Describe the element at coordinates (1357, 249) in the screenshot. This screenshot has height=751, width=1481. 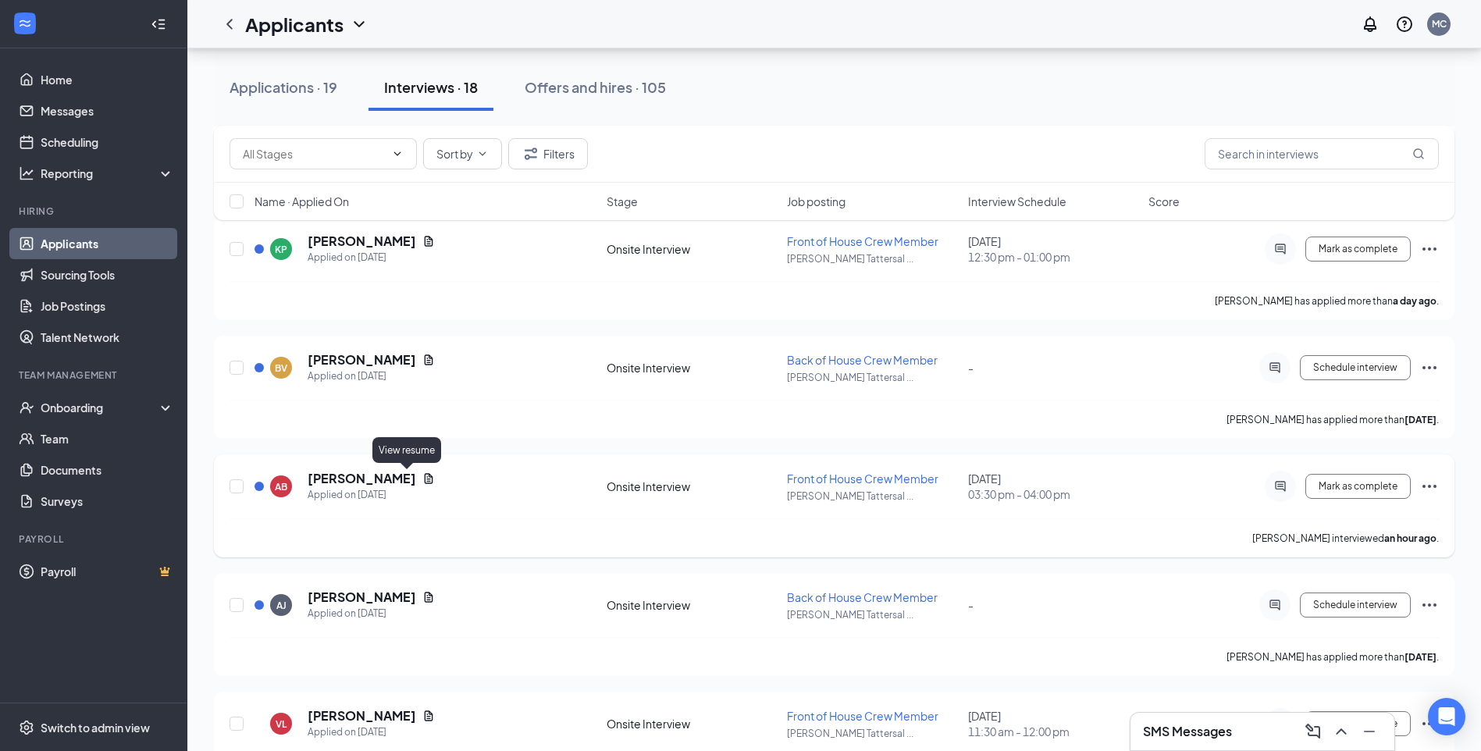
I see `span: Mark as complete` at that location.